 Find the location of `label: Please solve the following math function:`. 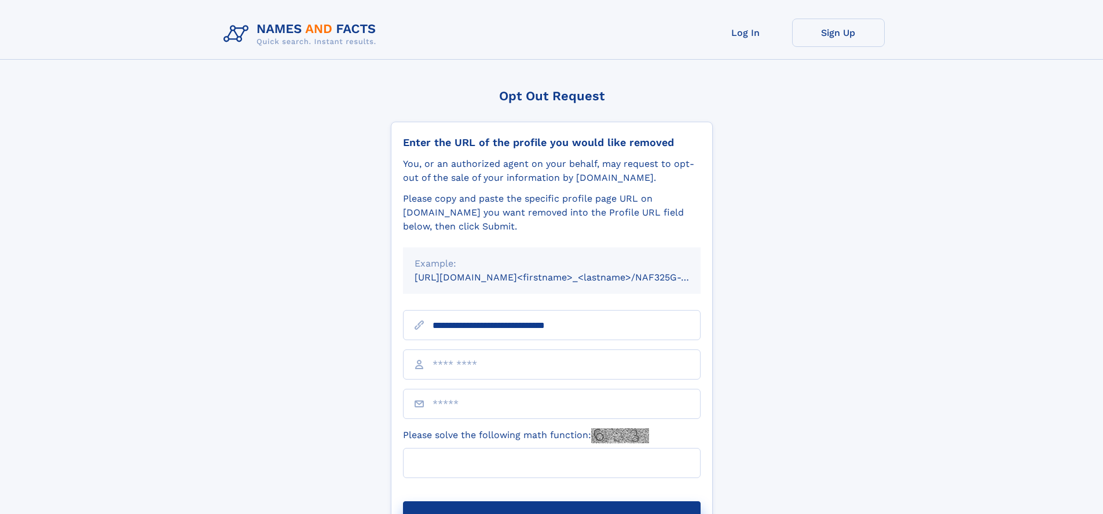

label: Please solve the following math function: is located at coordinates (526, 435).